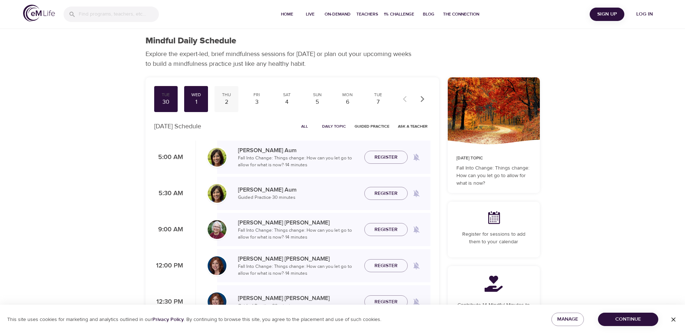 The width and height of the screenshot is (685, 334). Describe the element at coordinates (372, 126) in the screenshot. I see `span: Guided Practice` at that location.